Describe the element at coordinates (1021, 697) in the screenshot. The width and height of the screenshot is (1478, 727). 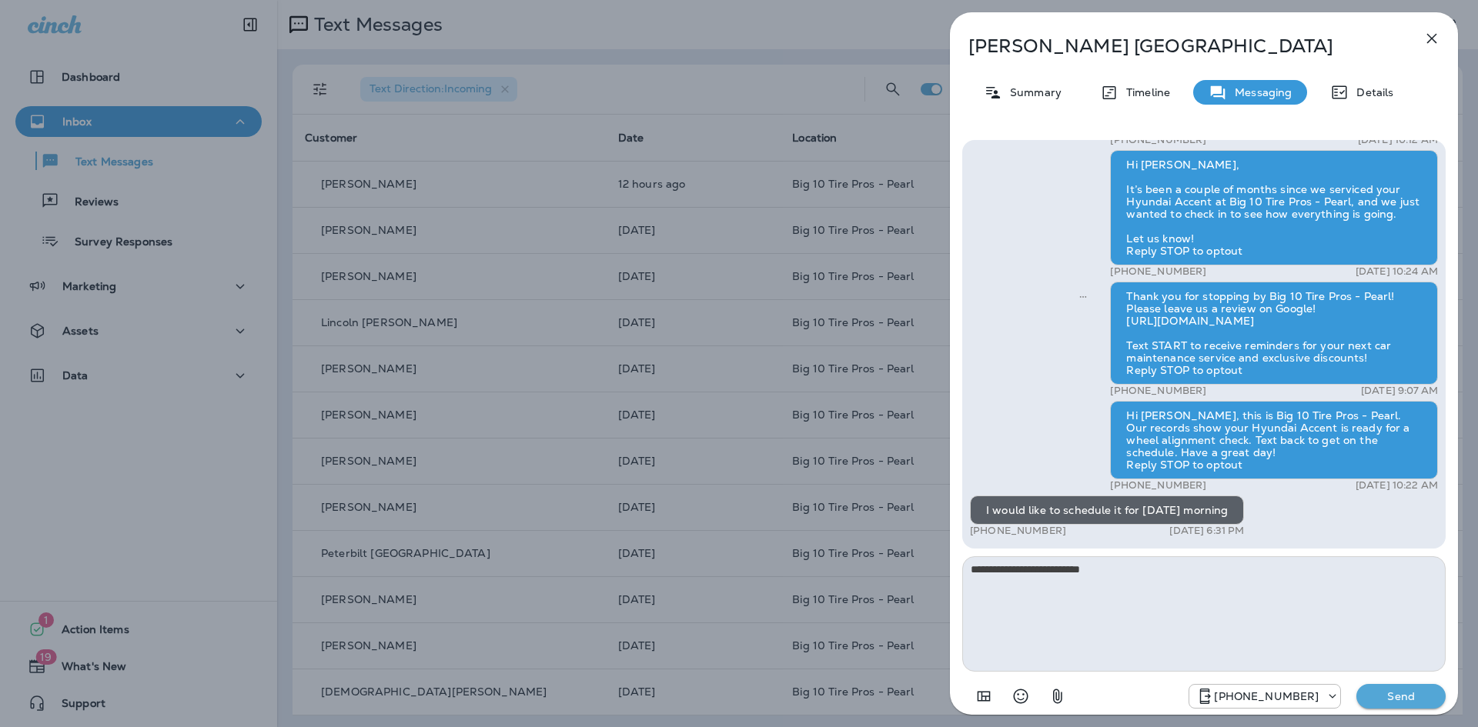
I see `button: Select an emoji` at that location.